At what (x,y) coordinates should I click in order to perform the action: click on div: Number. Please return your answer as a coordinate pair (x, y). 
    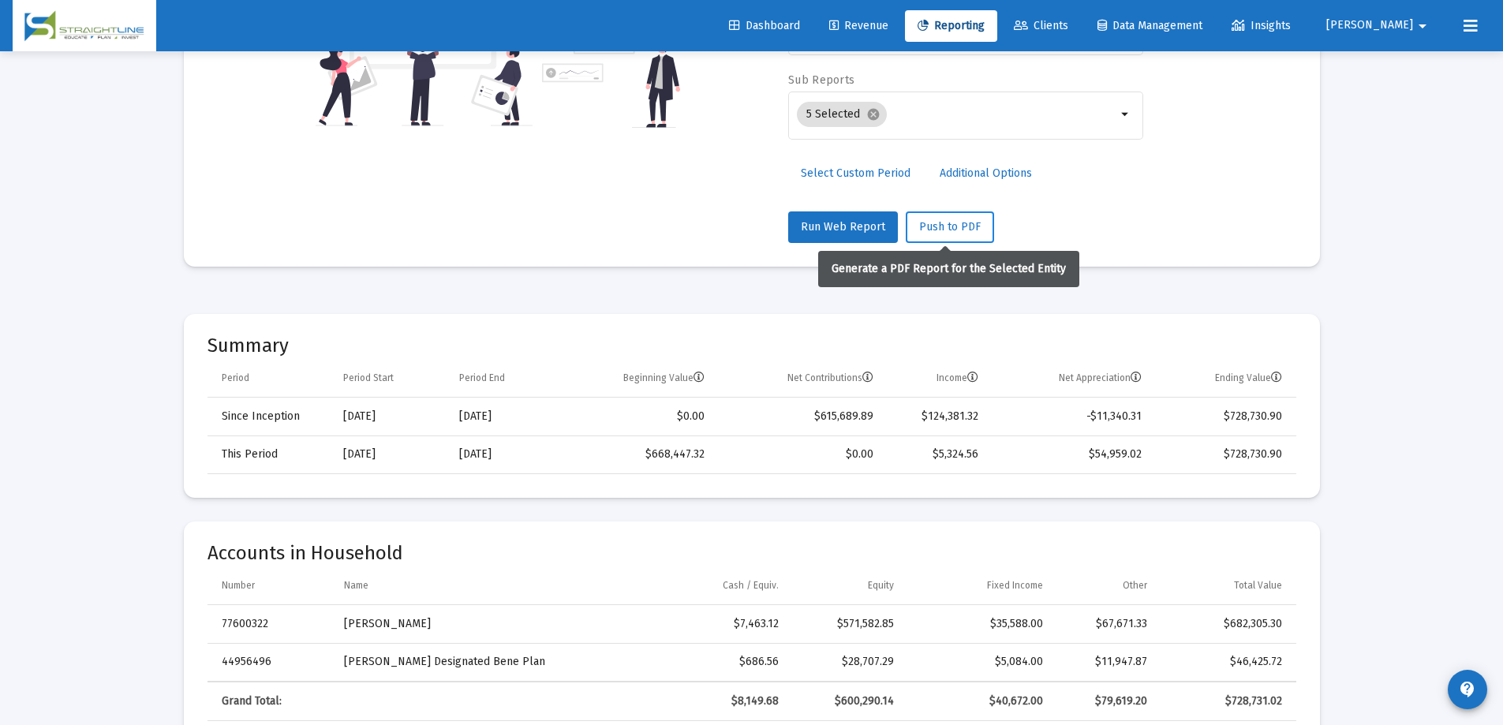
    Looking at the image, I should click on (238, 586).